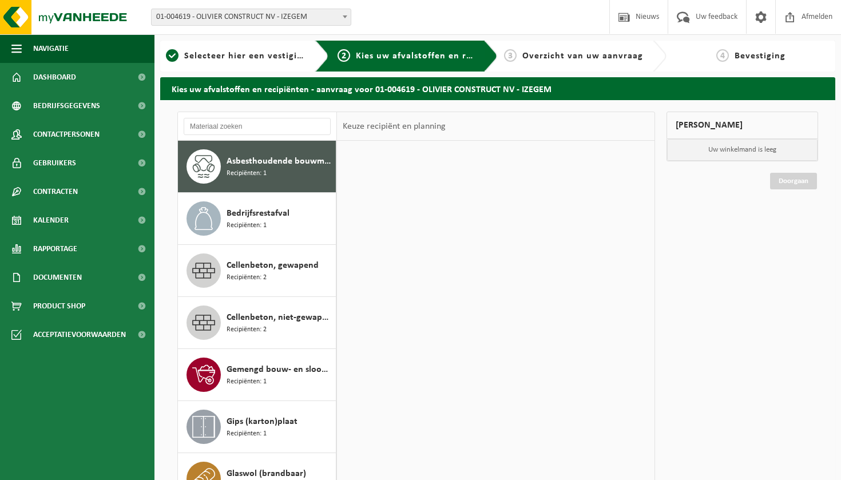  Describe the element at coordinates (262, 422) in the screenshot. I see `span: Gips (karton)plaat` at that location.